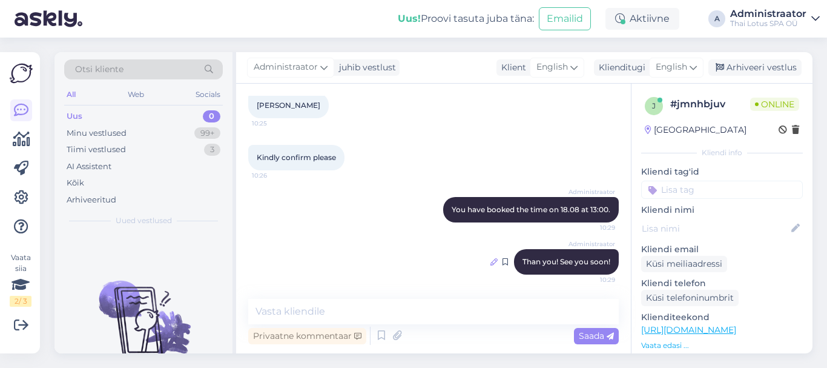 This screenshot has height=368, width=827. Describe the element at coordinates (144, 220) in the screenshot. I see `span: Uued vestlused` at that location.